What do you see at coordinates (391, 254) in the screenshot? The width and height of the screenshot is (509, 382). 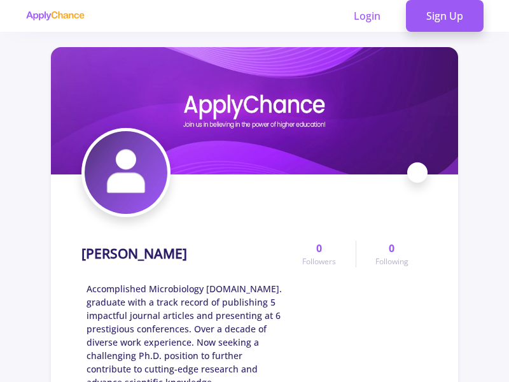 I see `a: 0Following` at bounding box center [391, 254].